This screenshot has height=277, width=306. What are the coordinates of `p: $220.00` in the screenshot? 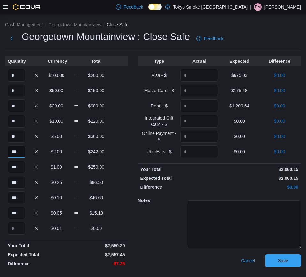 It's located at (96, 121).